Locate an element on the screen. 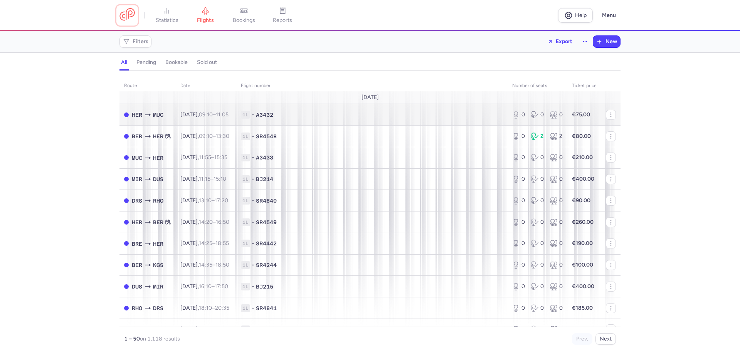 Image resolution: width=740 pixels, height=354 pixels. strong: €210.00 is located at coordinates (583, 157).